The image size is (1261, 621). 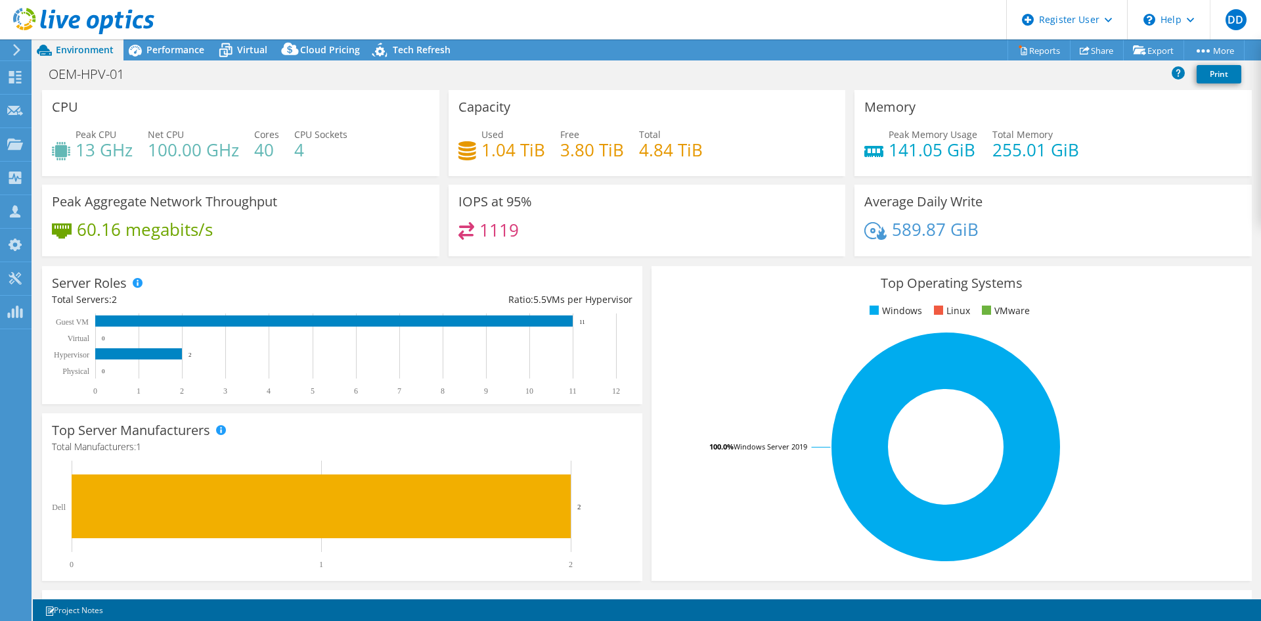 What do you see at coordinates (313, 391) in the screenshot?
I see `text: 5` at bounding box center [313, 391].